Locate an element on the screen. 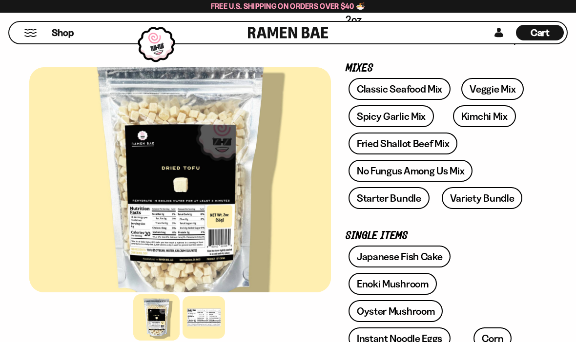 Image resolution: width=576 pixels, height=342 pixels. a: Kimchi Mix is located at coordinates (484, 116).